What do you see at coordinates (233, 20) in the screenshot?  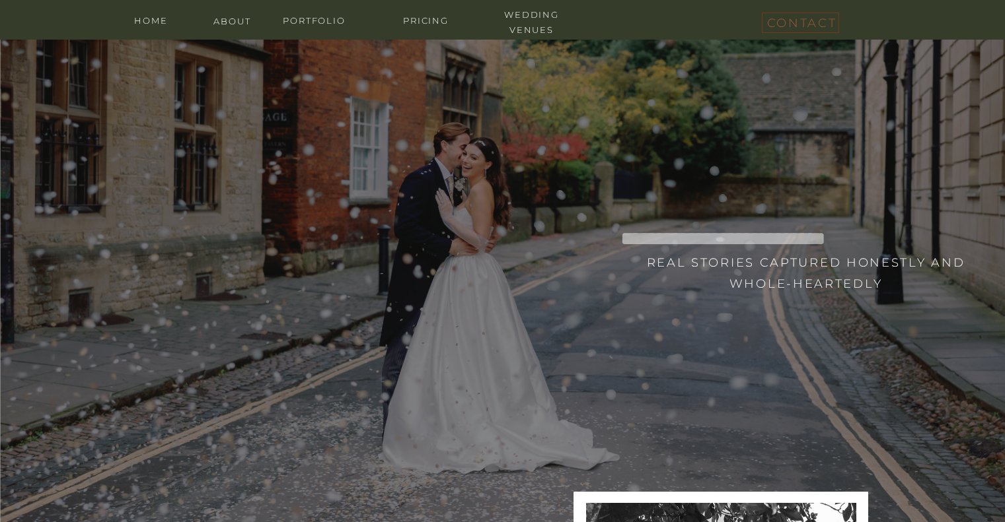 I see `a: about` at bounding box center [233, 20].